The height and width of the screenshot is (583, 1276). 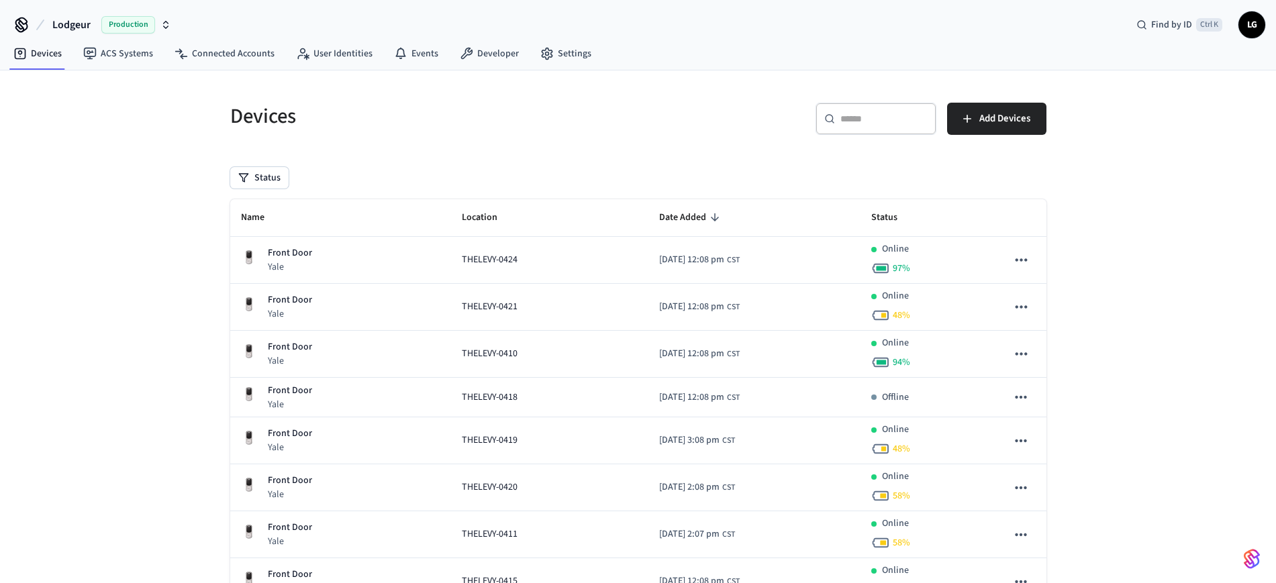 What do you see at coordinates (259, 178) in the screenshot?
I see `button: Status` at bounding box center [259, 178].